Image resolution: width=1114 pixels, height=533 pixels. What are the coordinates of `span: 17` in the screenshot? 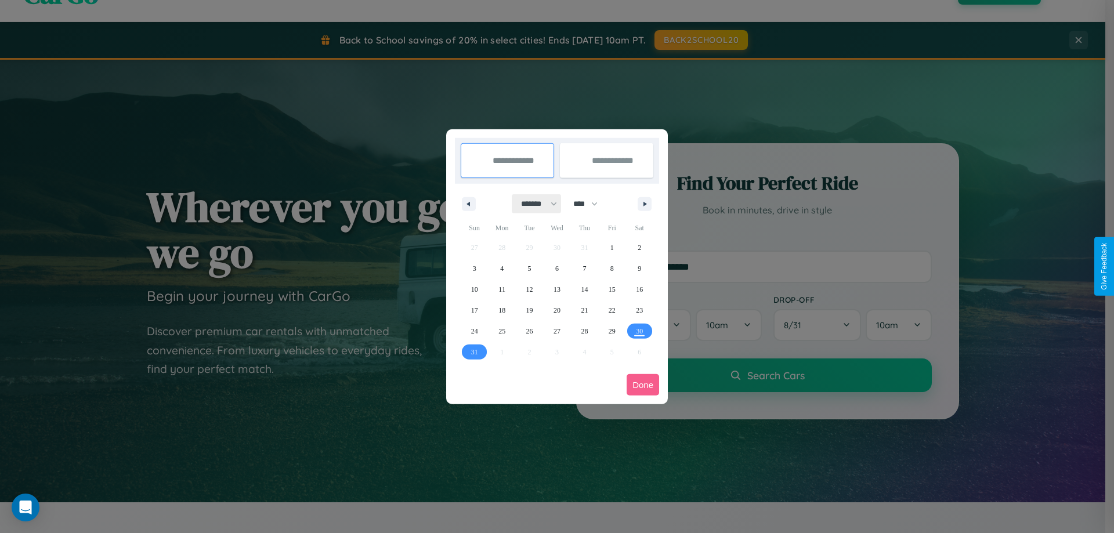 It's located at (475, 310).